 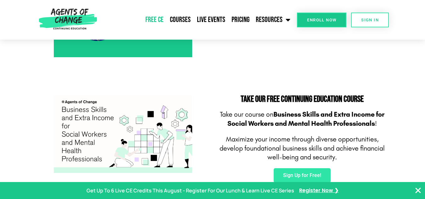 What do you see at coordinates (306, 119) in the screenshot?
I see `b: Business Skills and Extra Income for Social Workers and Mental Health Professionals` at bounding box center [306, 119].